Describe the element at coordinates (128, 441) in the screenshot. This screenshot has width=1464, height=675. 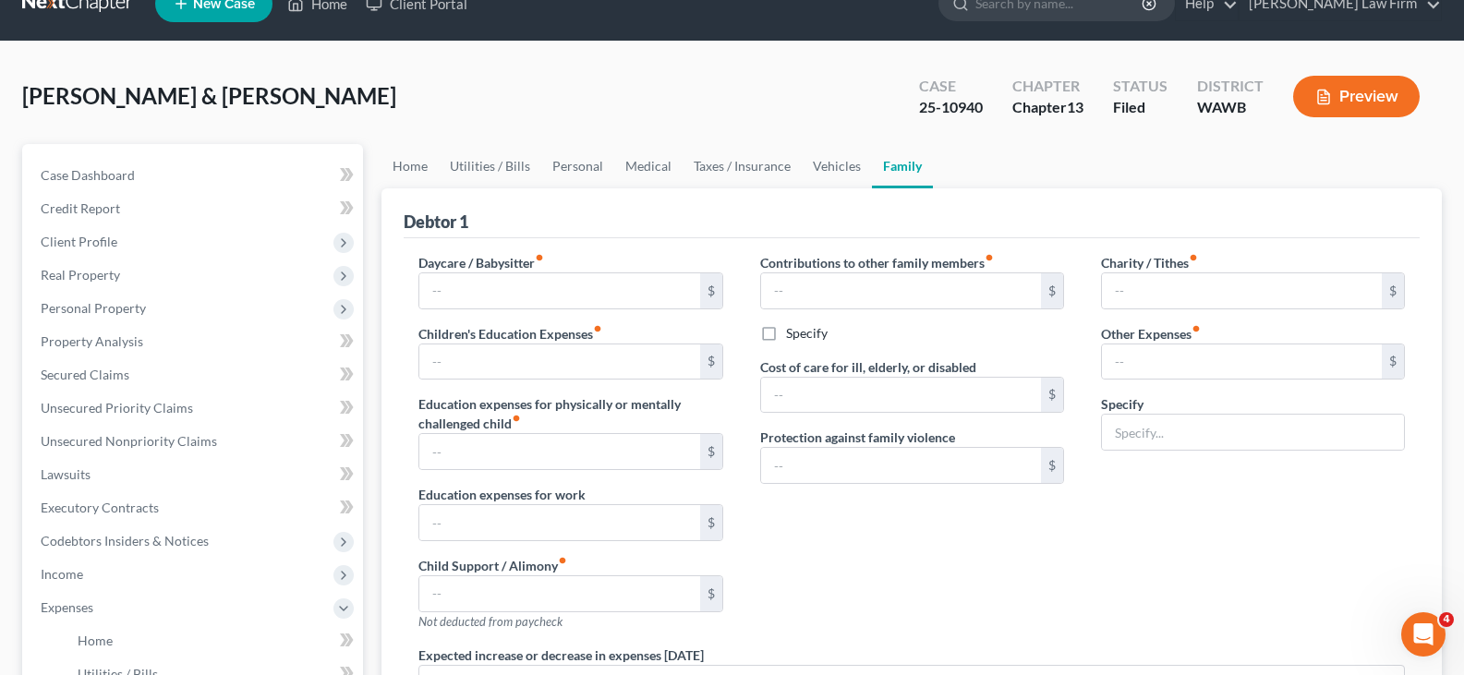
I see `span: Unsecured Nonpriority Claims` at that location.